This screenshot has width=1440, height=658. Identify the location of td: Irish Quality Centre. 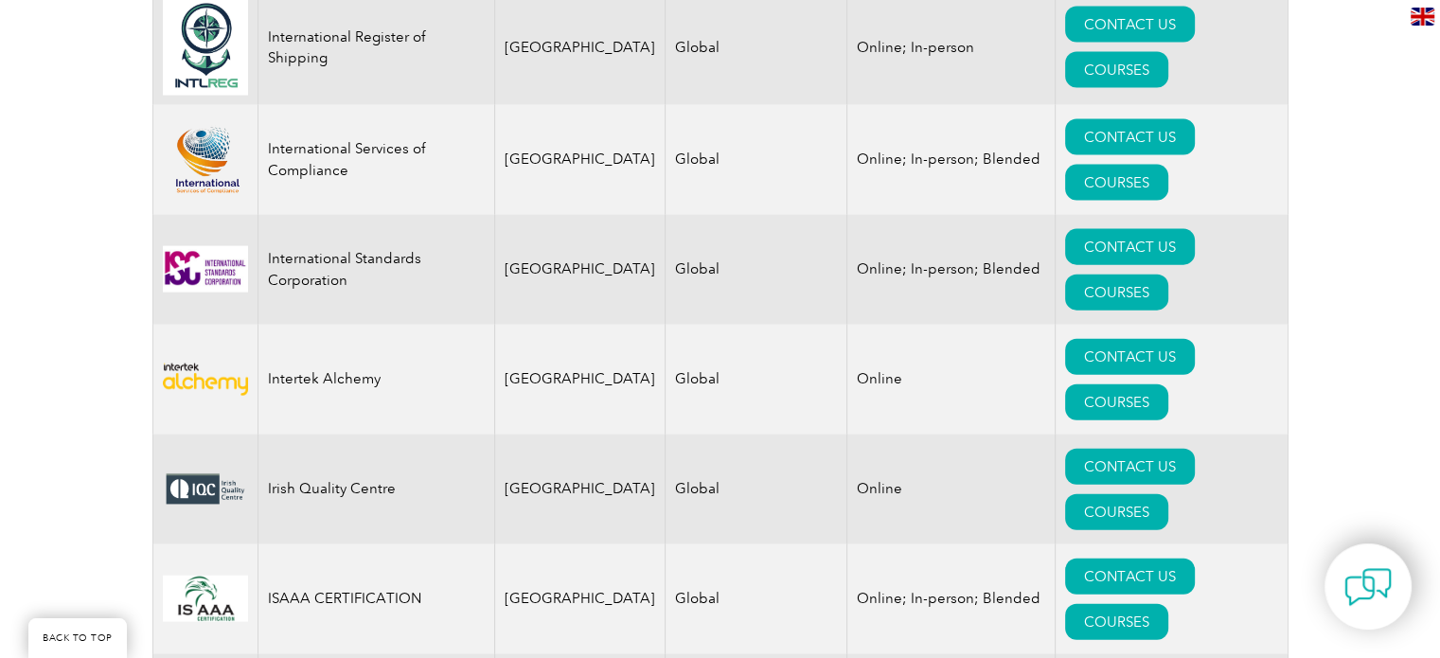
(376, 489).